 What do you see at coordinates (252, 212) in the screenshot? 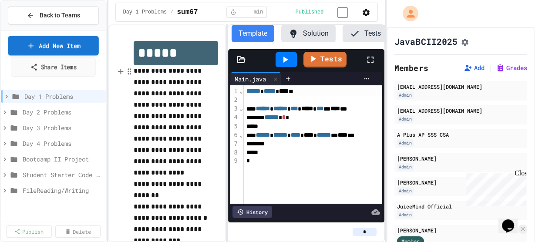
I see `div: History` at bounding box center [252, 212].